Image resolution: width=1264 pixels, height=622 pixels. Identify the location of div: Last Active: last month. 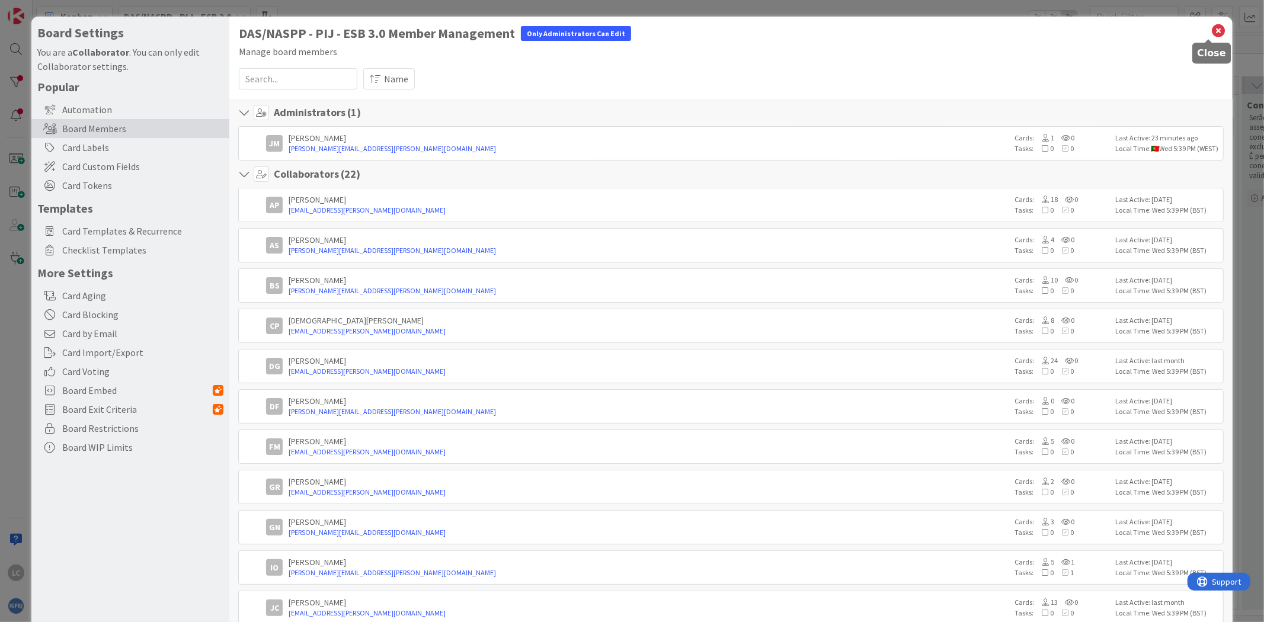
(1167, 361).